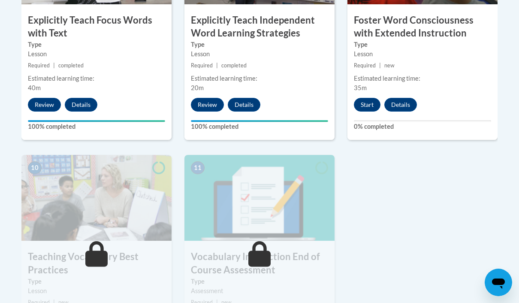  I want to click on span: 10, so click(35, 168).